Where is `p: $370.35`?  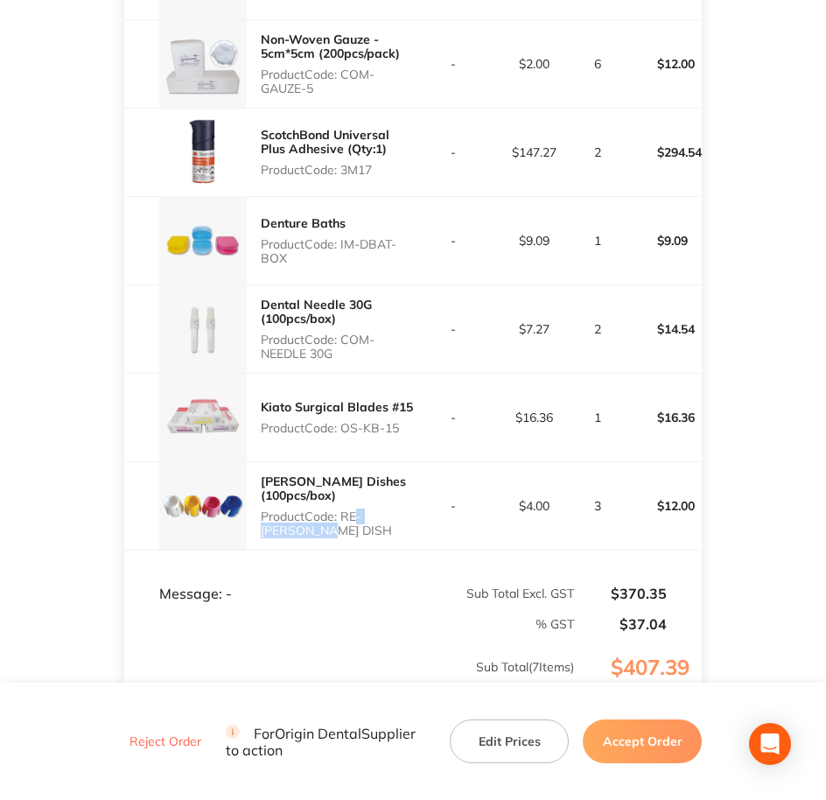 p: $370.35 is located at coordinates (621, 593).